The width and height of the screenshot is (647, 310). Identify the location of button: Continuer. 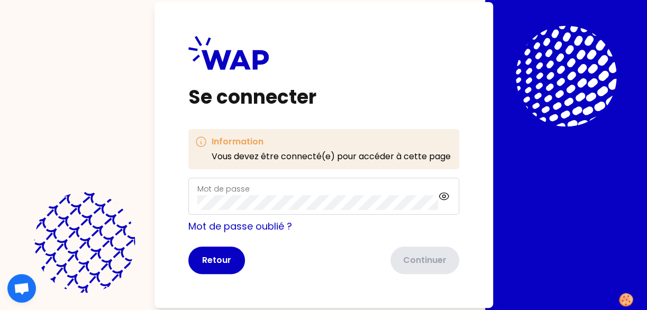
(425, 260).